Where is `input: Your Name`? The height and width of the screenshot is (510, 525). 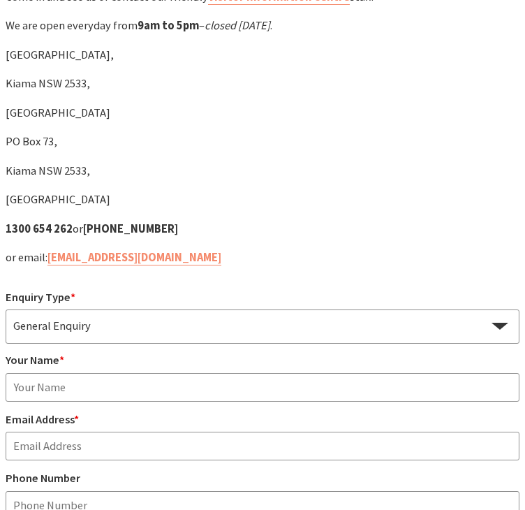
input: Your Name is located at coordinates (263, 387).